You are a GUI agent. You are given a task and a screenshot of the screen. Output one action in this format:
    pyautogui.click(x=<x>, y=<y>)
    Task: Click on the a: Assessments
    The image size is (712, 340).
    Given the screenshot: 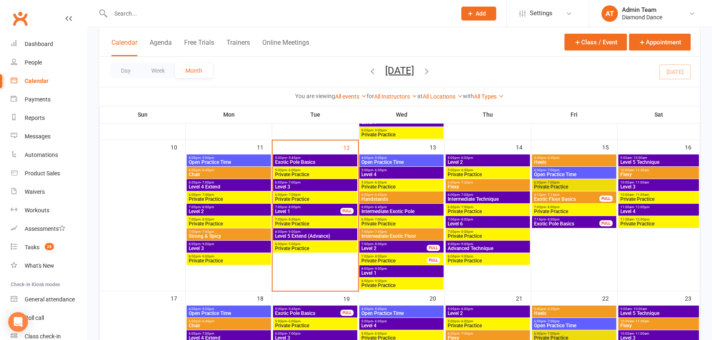 What is the action you would take?
    pyautogui.click(x=48, y=229)
    